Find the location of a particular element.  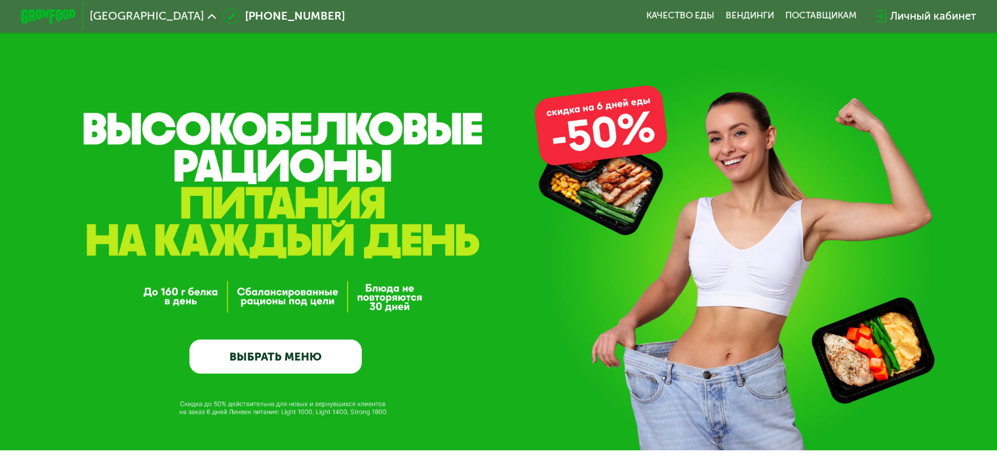

div: Личный кабинет is located at coordinates (933, 16).